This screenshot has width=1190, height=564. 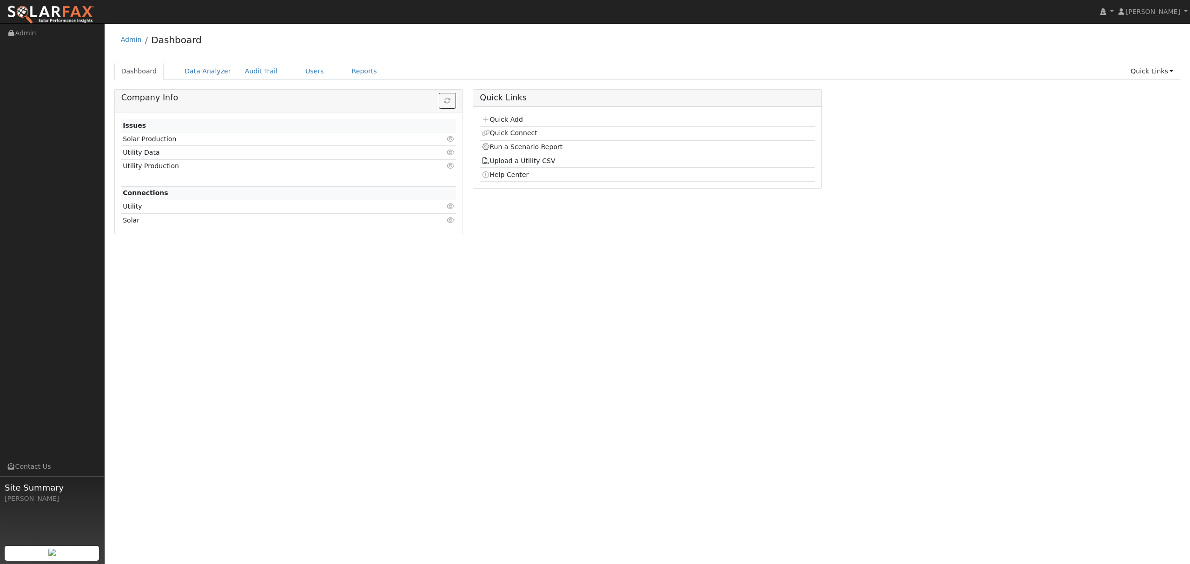 I want to click on a: Quick Add, so click(x=502, y=119).